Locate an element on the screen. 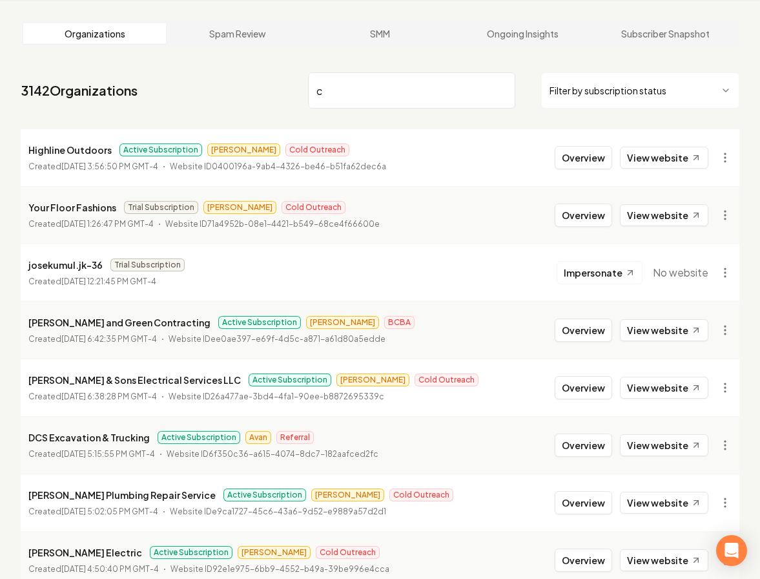 Image resolution: width=760 pixels, height=579 pixels. p: Website ID 6f350c36-a615-4074-8dc7-182aafced2fc is located at coordinates (273, 454).